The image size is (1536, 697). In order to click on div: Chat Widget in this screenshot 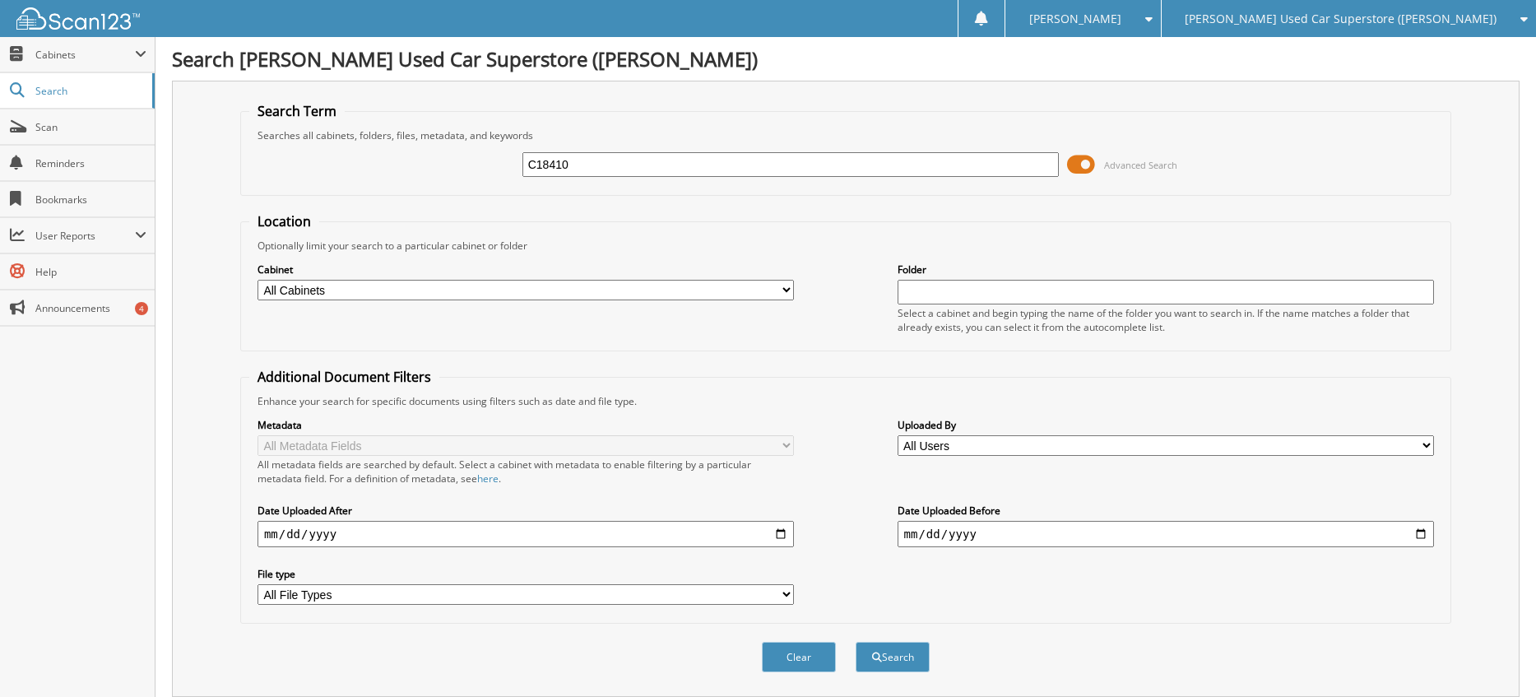, I will do `click(1495, 657)`.